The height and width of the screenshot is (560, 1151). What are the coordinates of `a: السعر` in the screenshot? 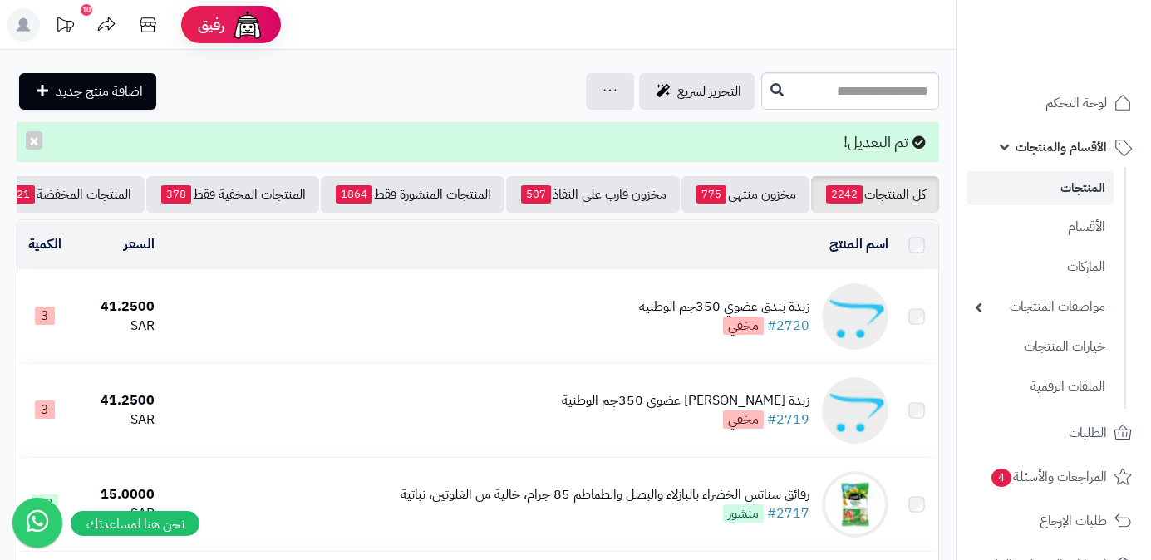 It's located at (139, 244).